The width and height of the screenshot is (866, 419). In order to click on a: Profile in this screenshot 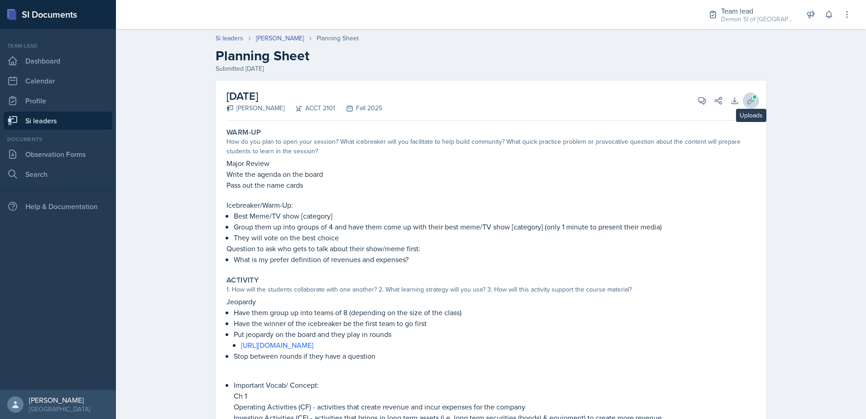, I will do `click(58, 101)`.